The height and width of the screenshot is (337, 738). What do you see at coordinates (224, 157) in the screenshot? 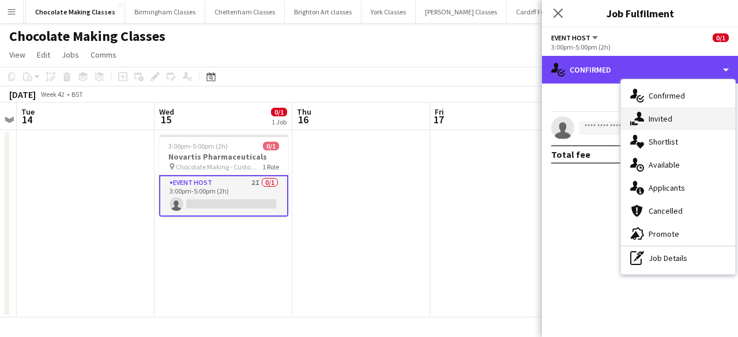
I see `h3: Novartis Pharmaceuticals` at bounding box center [224, 157].